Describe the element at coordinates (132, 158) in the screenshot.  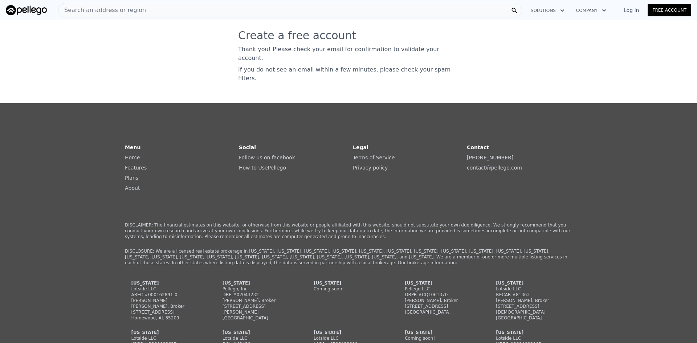
I see `a: Home` at that location.